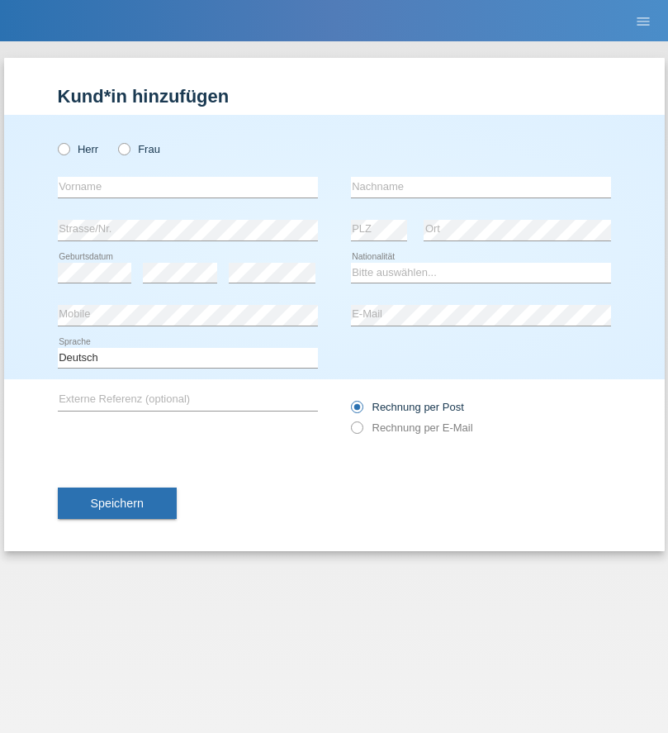 The image size is (668, 733). I want to click on label: Herr, so click(78, 149).